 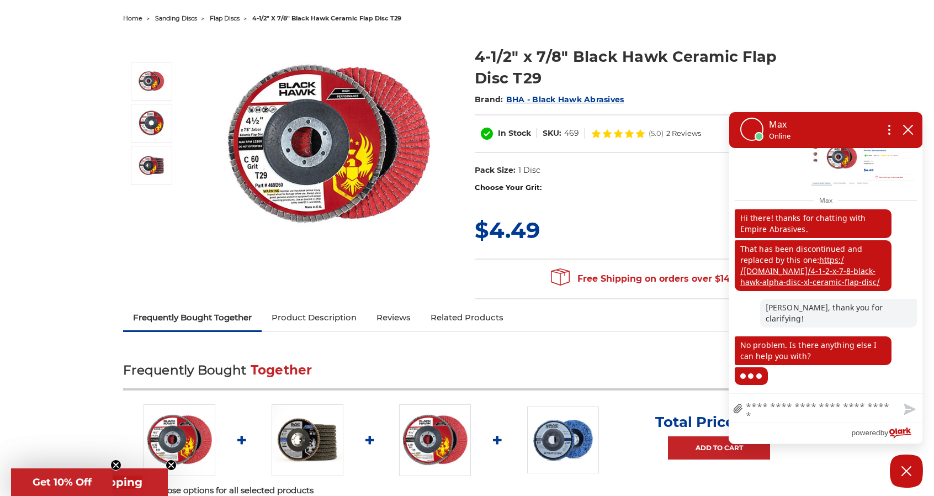 I want to click on label: Choose Your Grit:, so click(x=642, y=188).